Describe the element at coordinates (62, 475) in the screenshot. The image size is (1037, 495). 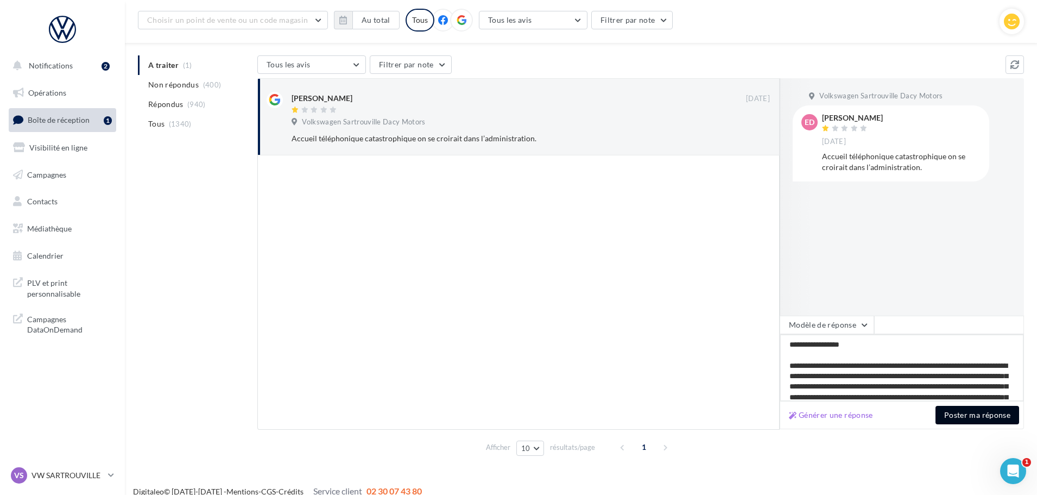
I see `a: VS VW SARTROUVILLE` at that location.